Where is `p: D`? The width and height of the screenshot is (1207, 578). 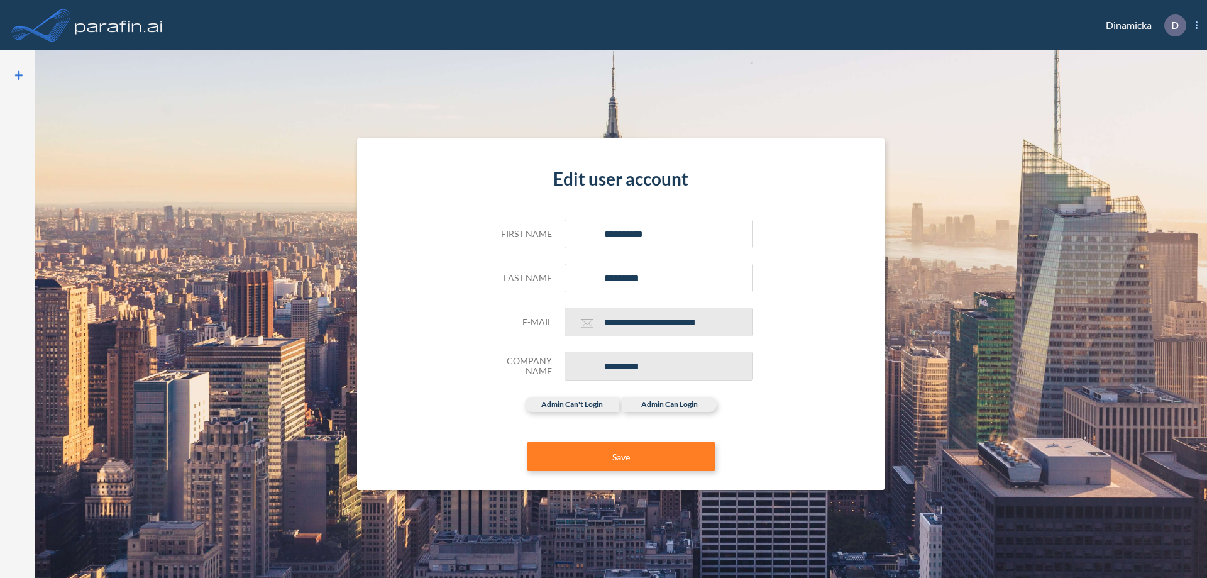 p: D is located at coordinates (1175, 25).